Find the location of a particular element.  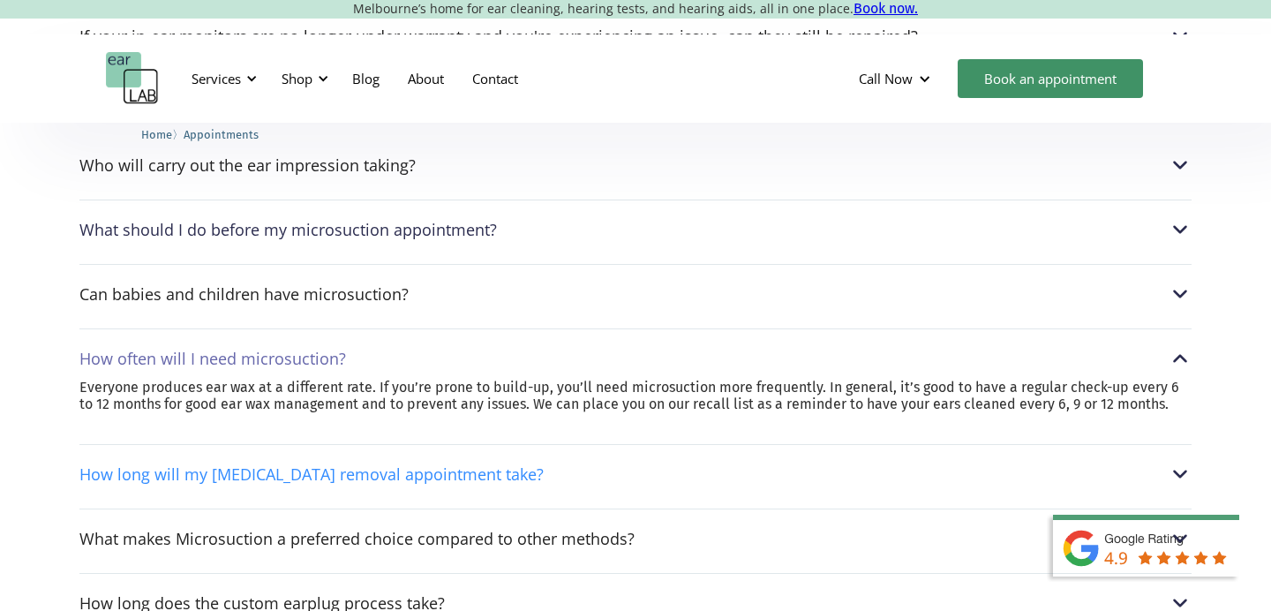

a: About is located at coordinates (425, 79).